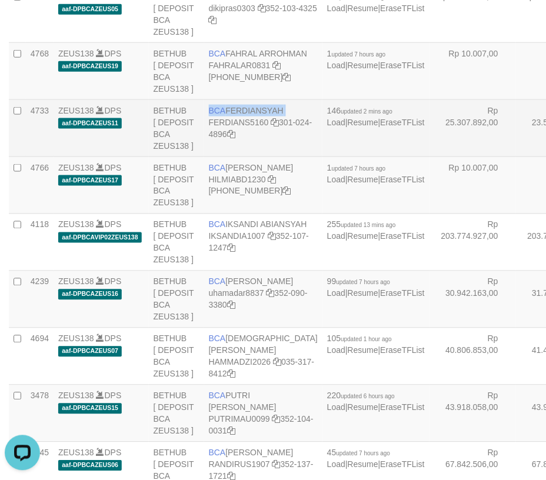  Describe the element at coordinates (472, 185) in the screenshot. I see `td: Rp 10.007,00` at that location.